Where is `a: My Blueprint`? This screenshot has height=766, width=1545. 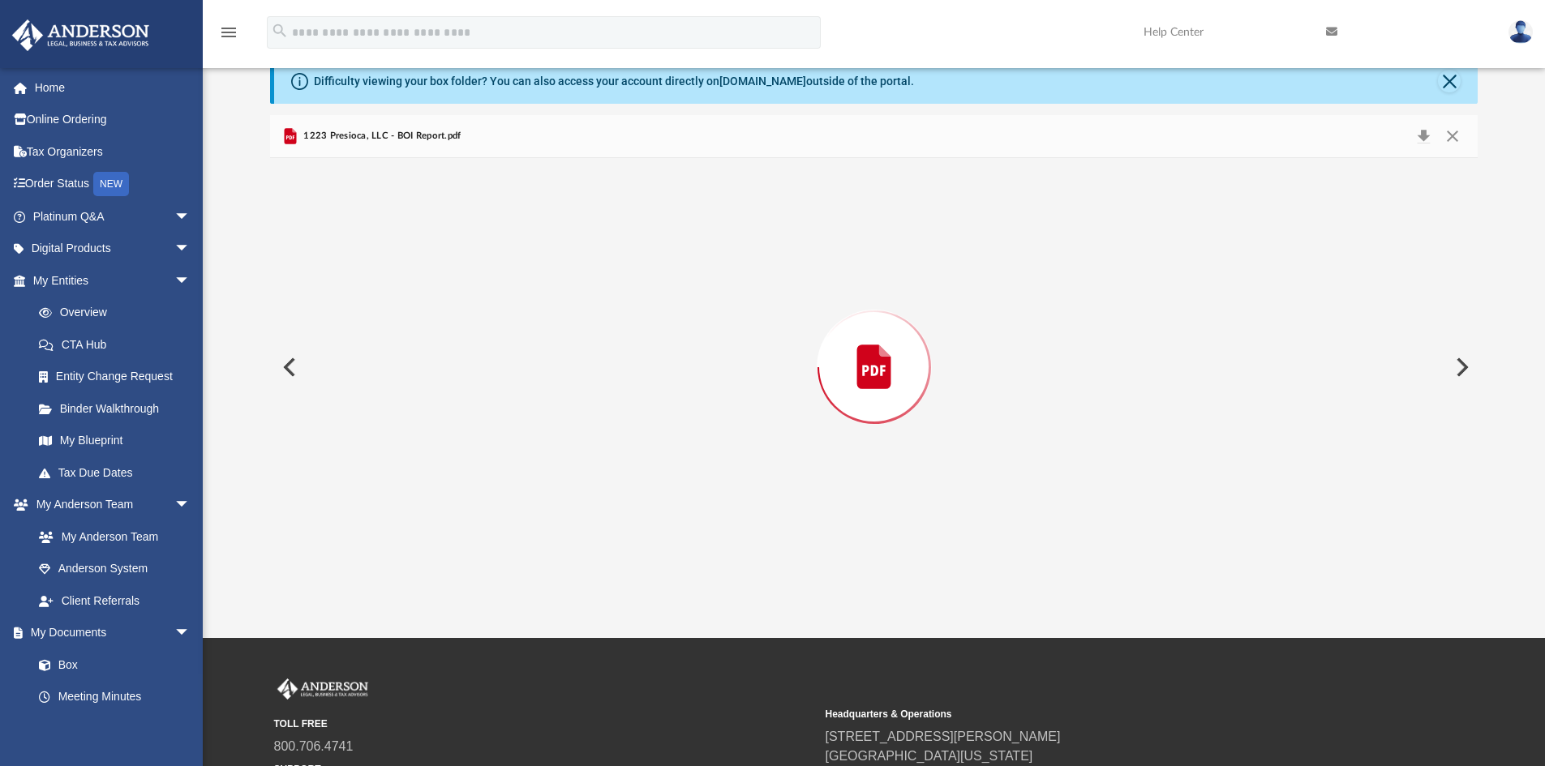
a: My Blueprint is located at coordinates (114, 441).